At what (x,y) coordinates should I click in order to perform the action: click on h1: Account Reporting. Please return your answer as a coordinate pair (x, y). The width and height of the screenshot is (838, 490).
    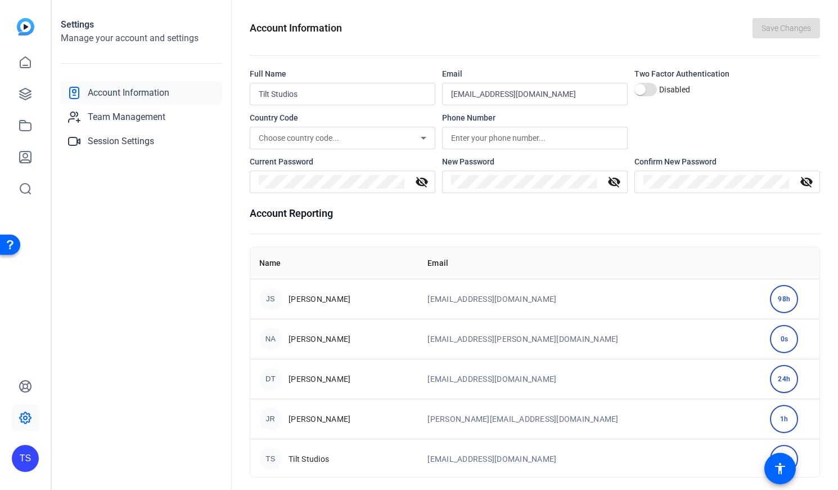
    Looking at the image, I should click on (535, 213).